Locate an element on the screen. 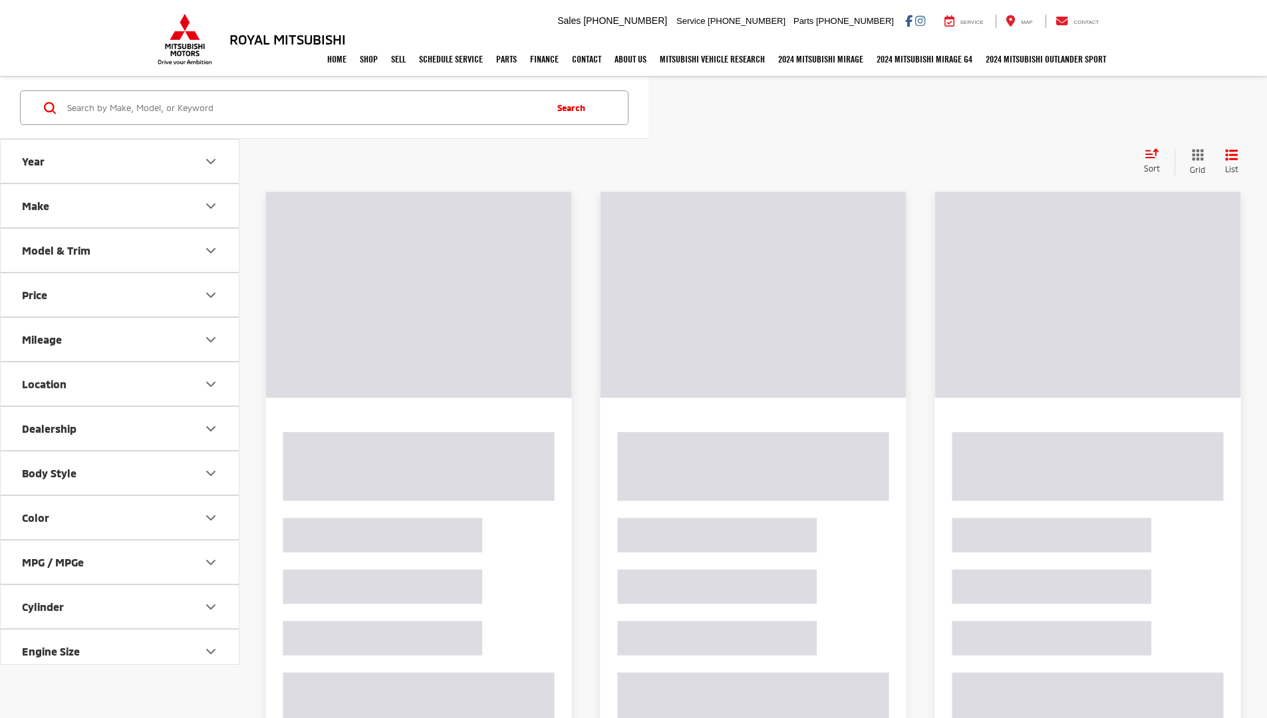  a: 2024 Mitsubishi Mirage G4 is located at coordinates (924, 59).